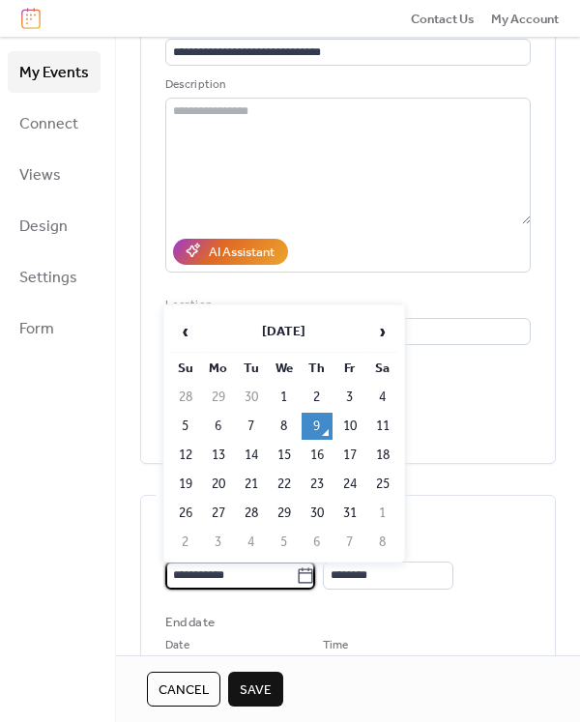 The height and width of the screenshot is (722, 580). What do you see at coordinates (186, 455) in the screenshot?
I see `td: 12` at bounding box center [186, 455].